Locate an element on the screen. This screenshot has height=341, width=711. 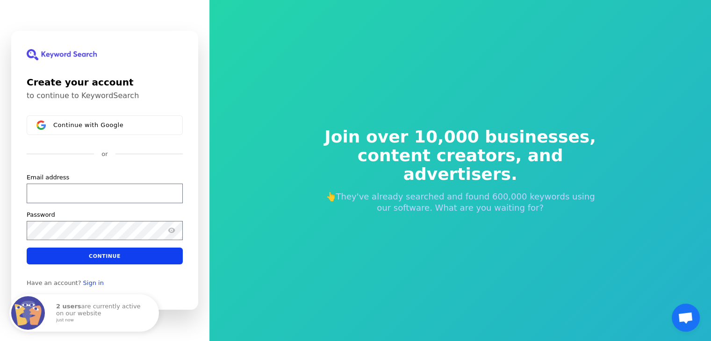
button: Sign in with GoogleContinue with Google is located at coordinates (105, 125).